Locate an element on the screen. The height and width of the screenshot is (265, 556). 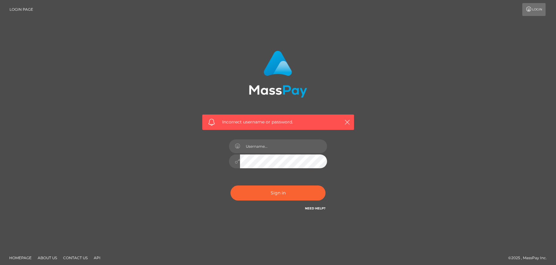
a: About Us is located at coordinates (47, 257).